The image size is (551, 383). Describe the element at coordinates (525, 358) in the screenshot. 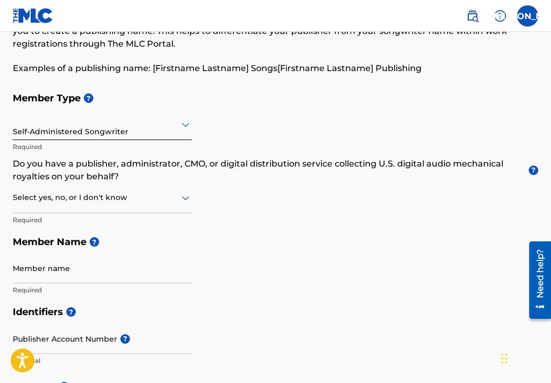

I see `div: Chat Widget` at that location.